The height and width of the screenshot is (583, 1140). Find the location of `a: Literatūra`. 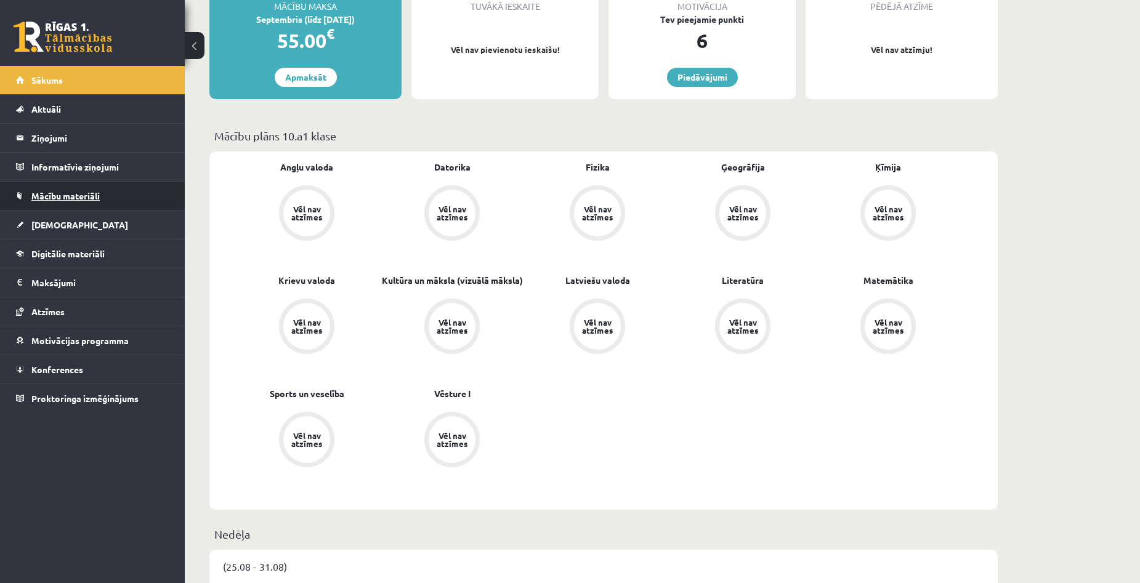

a: Literatūra is located at coordinates (742, 280).